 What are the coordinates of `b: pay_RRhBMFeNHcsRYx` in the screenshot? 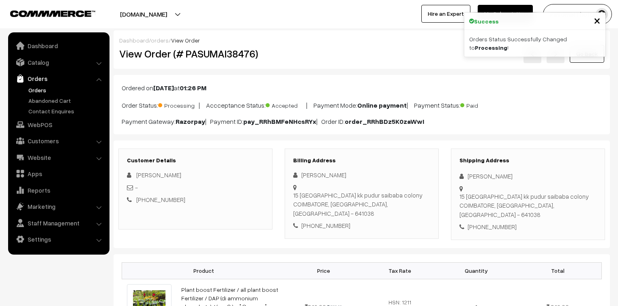 It's located at (280, 122).